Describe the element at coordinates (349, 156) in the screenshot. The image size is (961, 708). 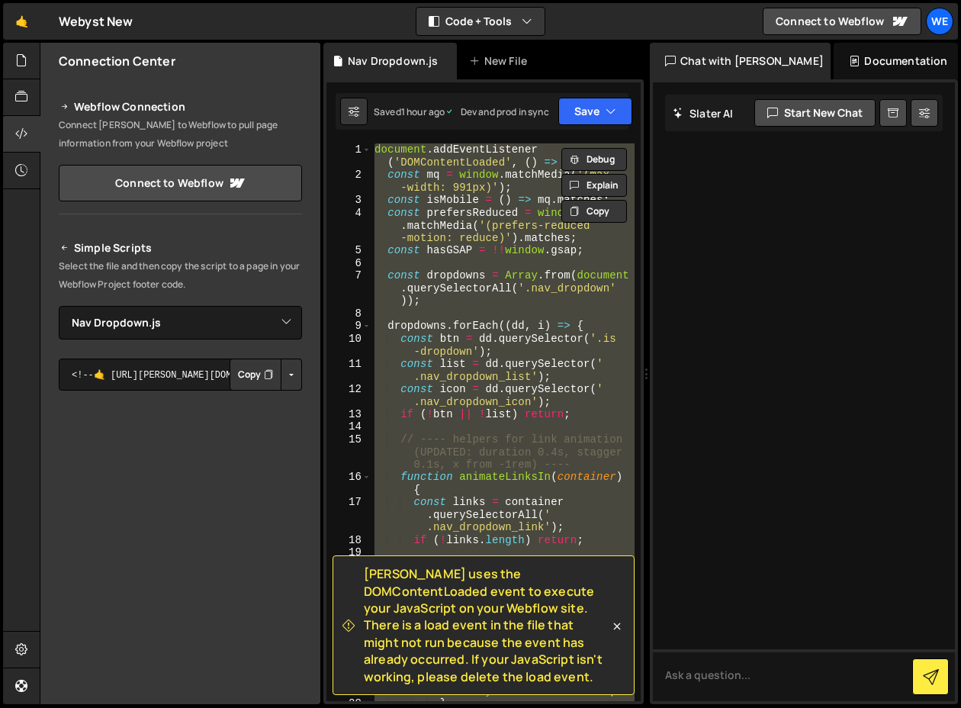
I see `div: 1` at that location.